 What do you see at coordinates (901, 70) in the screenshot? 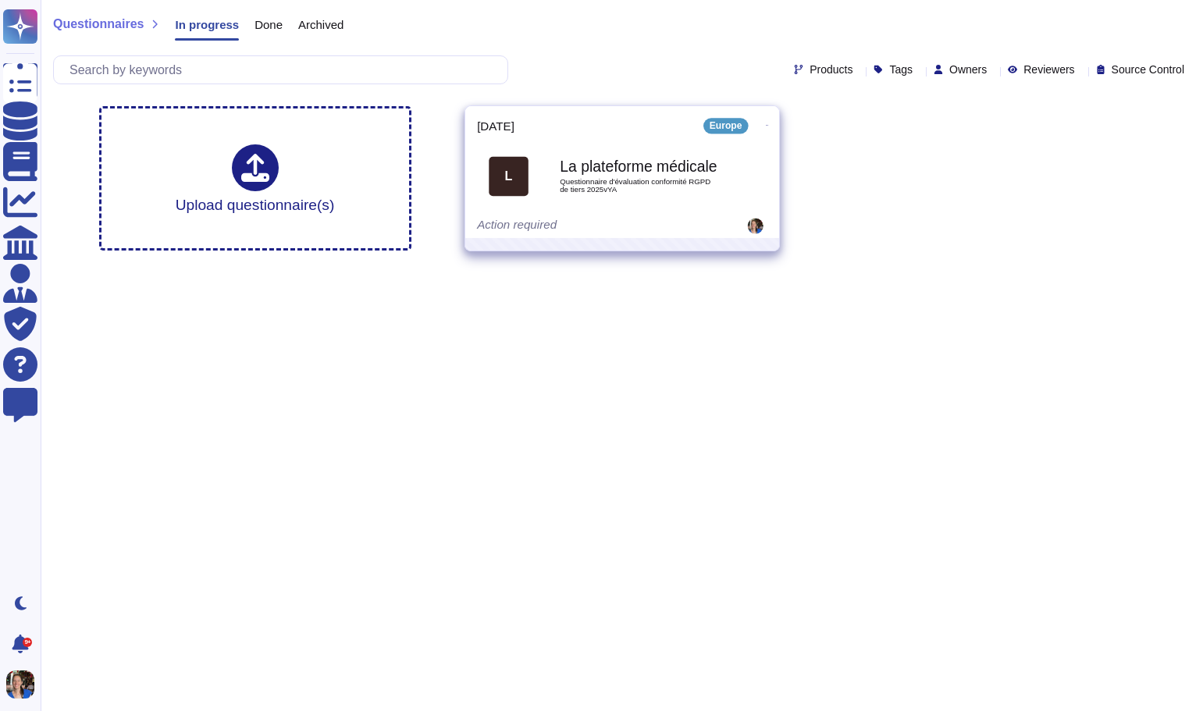
I see `span: Tags` at bounding box center [901, 70].